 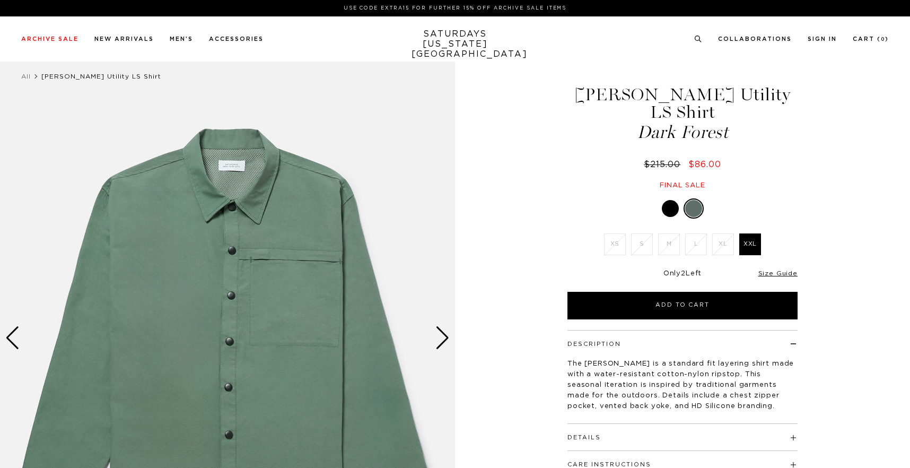 I want to click on p: Use Code EXTRA15 for Further 15% Off Archive Sale Items, so click(x=455, y=8).